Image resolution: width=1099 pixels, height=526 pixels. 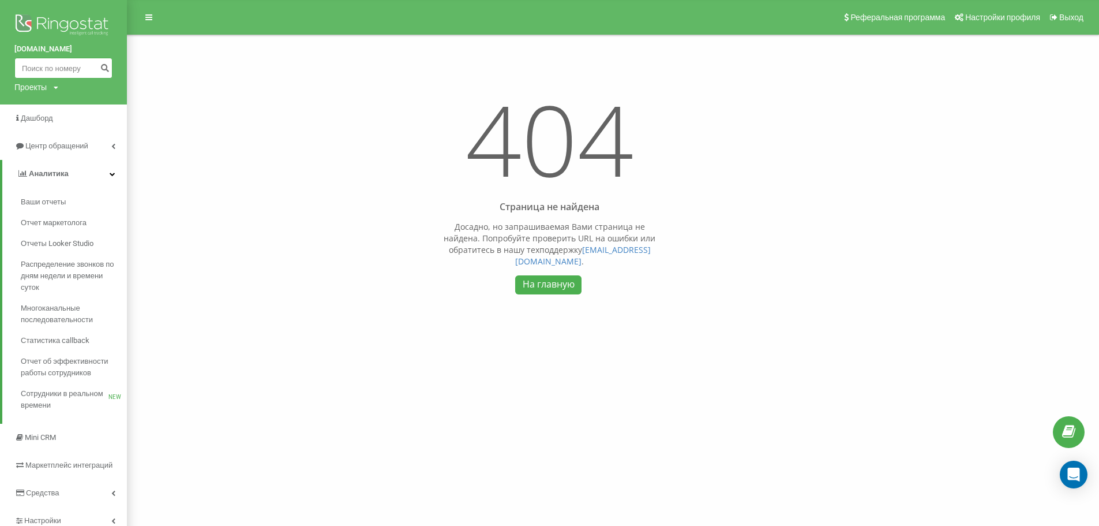 I want to click on p: Досадно, но запрашиваемая Вами страница не найдена. Попробуйте проверить URL на ошибки или обрати..., so click(x=550, y=244).